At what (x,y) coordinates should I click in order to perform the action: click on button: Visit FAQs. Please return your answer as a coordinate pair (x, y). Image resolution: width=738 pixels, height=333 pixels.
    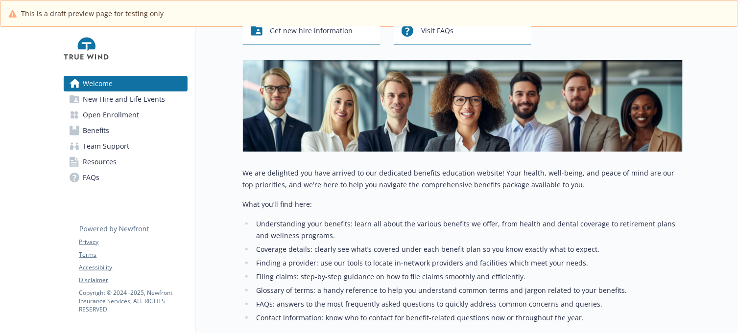
    Looking at the image, I should click on (462, 30).